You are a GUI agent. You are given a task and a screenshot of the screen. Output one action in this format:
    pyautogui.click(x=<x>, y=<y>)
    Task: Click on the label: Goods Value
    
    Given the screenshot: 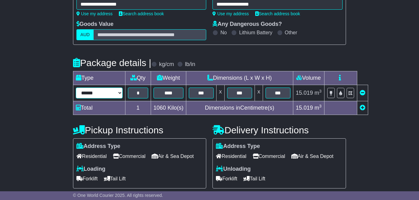 What is the action you would take?
    pyautogui.click(x=95, y=24)
    